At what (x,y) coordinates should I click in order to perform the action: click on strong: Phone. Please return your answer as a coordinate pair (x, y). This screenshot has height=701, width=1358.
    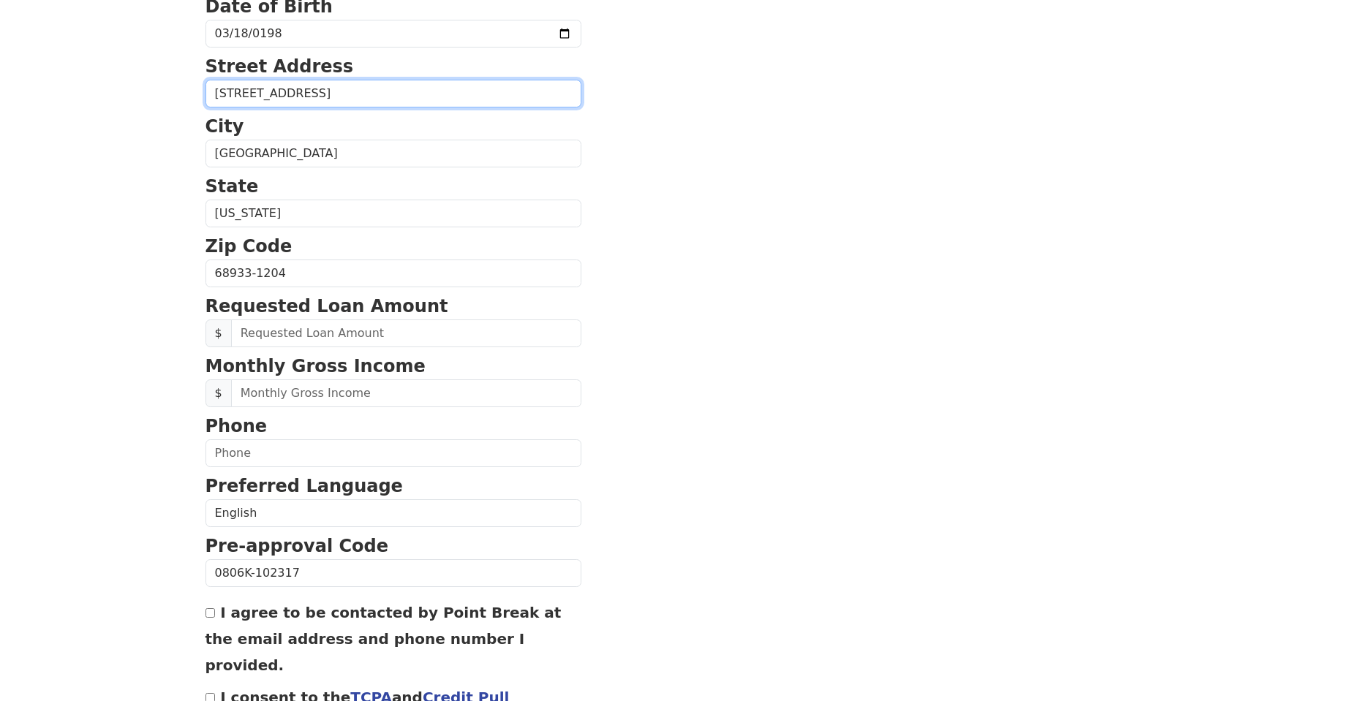
    Looking at the image, I should click on (236, 426).